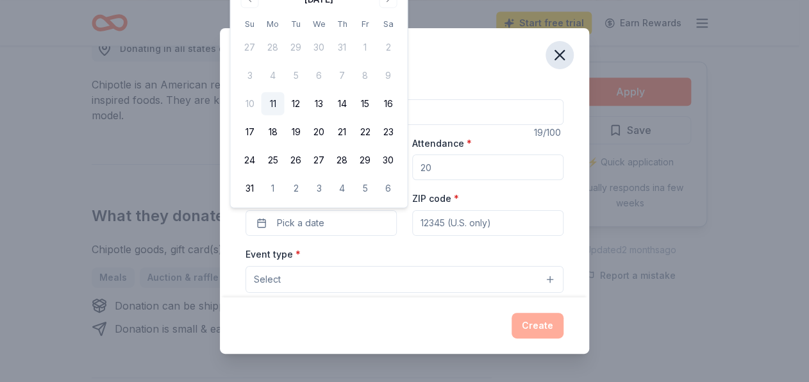 The image size is (809, 382). What do you see at coordinates (273, 24) in the screenshot?
I see `th: Monday` at bounding box center [273, 24].